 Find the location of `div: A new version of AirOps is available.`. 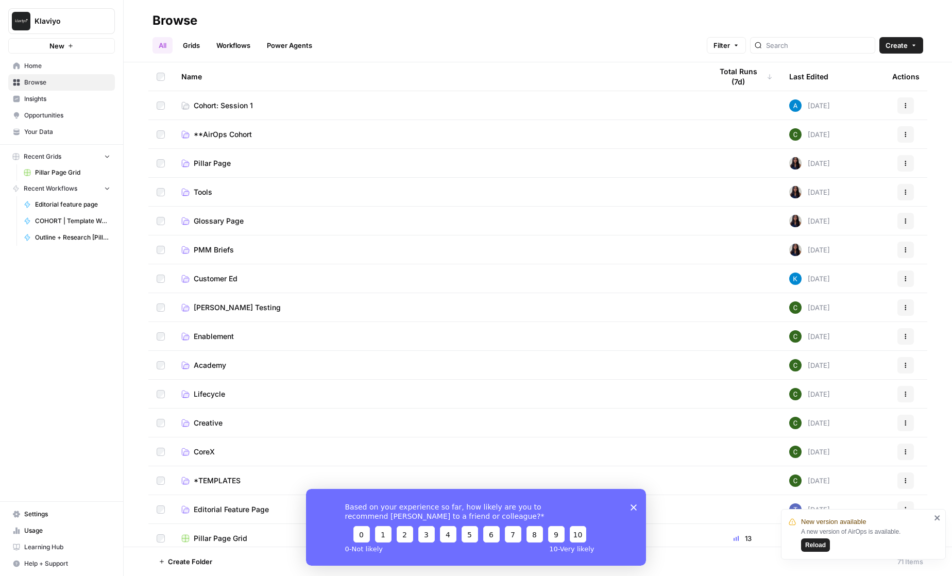

div: A new version of AirOps is available. is located at coordinates (866, 539).